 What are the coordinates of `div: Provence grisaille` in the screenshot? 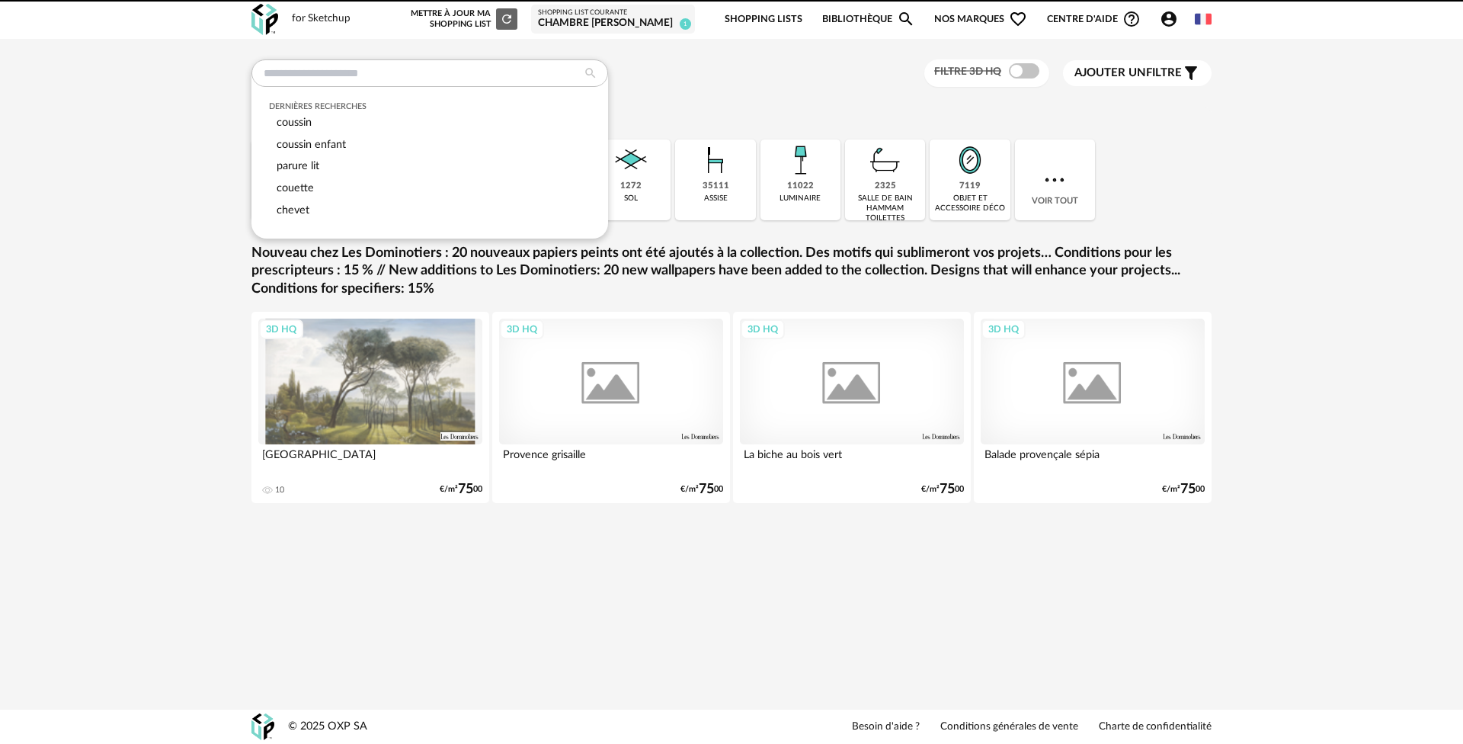 It's located at (611, 460).